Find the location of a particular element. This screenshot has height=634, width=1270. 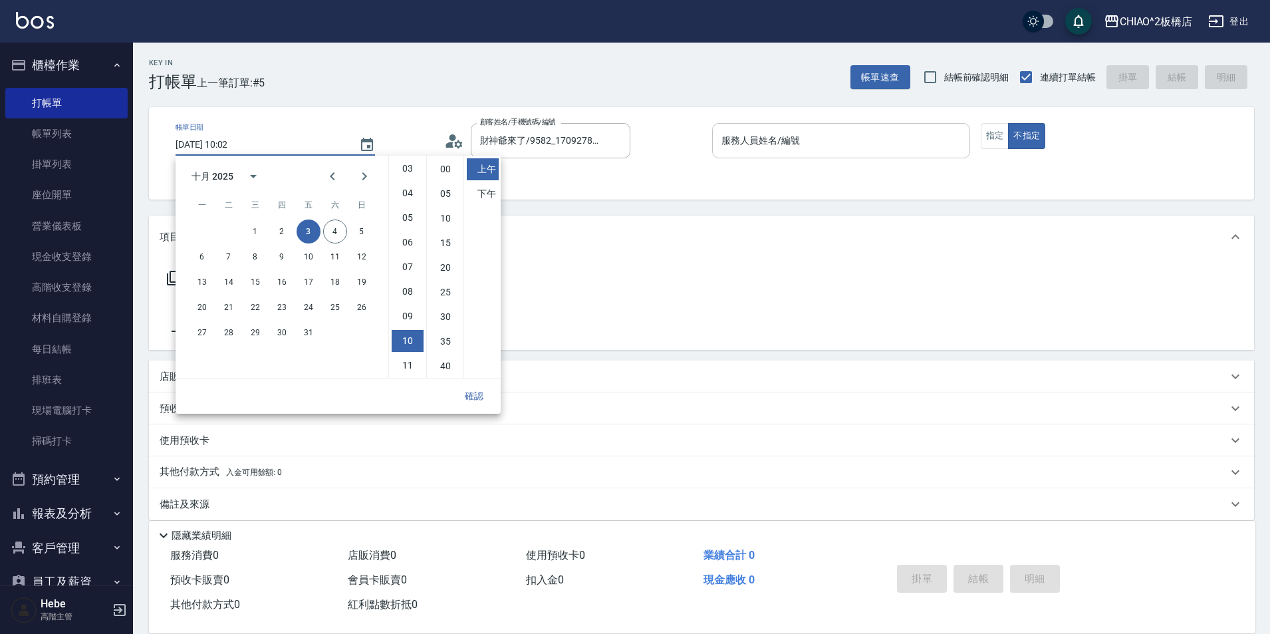

button: 20 is located at coordinates (202, 307).